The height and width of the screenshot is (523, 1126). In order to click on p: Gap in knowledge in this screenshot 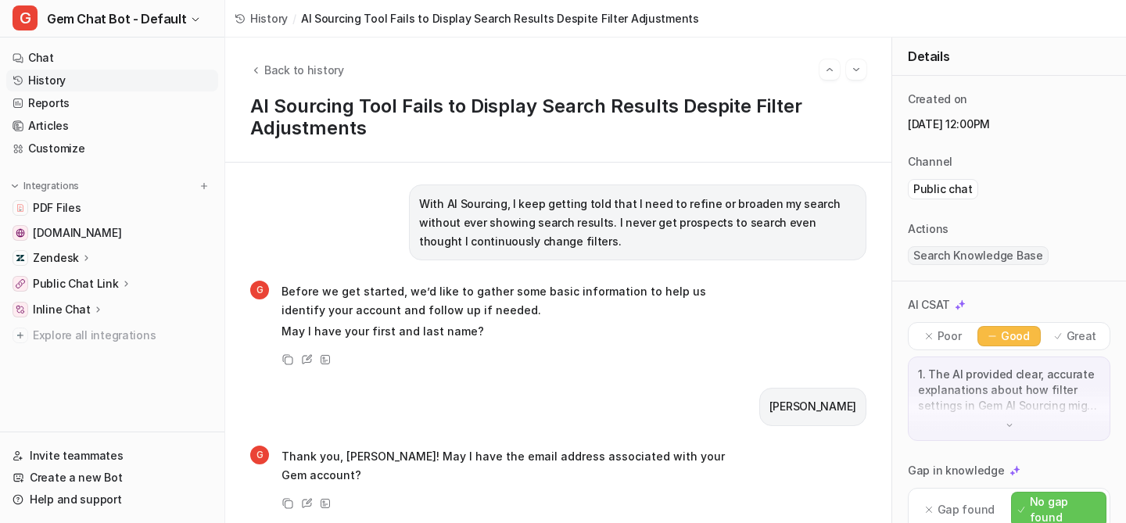, I will do `click(956, 471)`.